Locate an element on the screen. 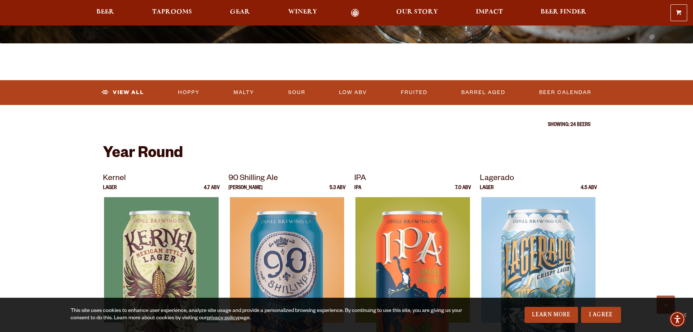 The height and width of the screenshot is (332, 693). a: Sour is located at coordinates (297, 92).